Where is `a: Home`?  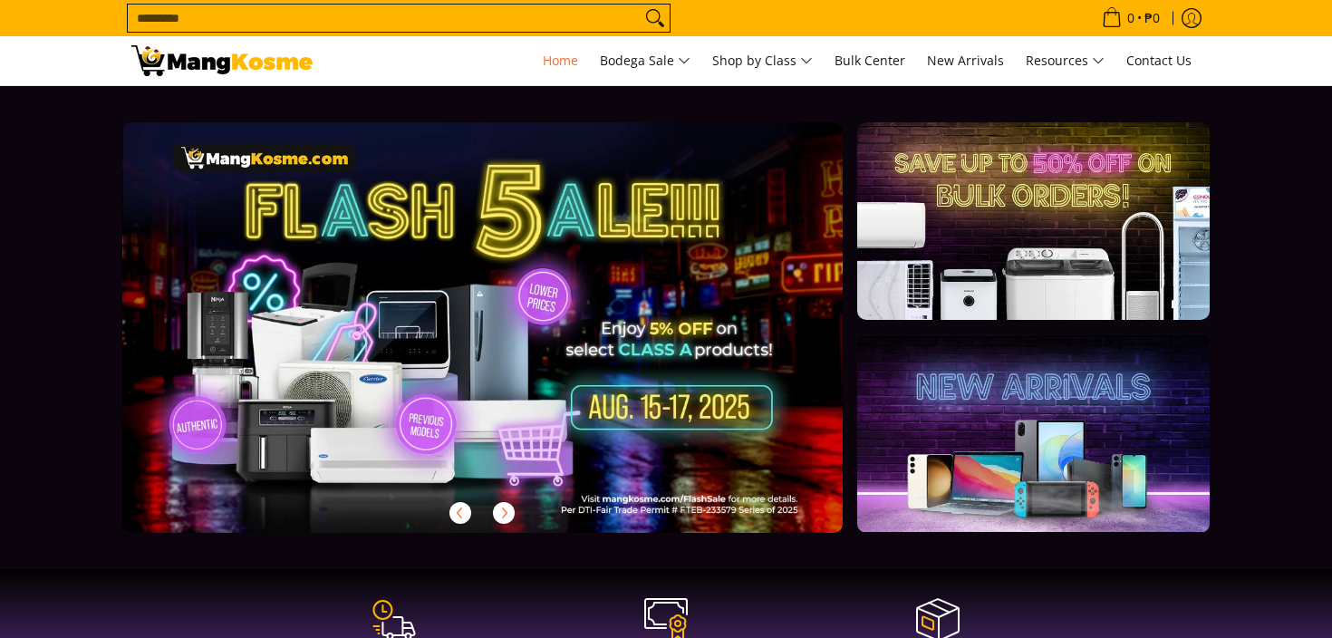
a: Home is located at coordinates (560, 61).